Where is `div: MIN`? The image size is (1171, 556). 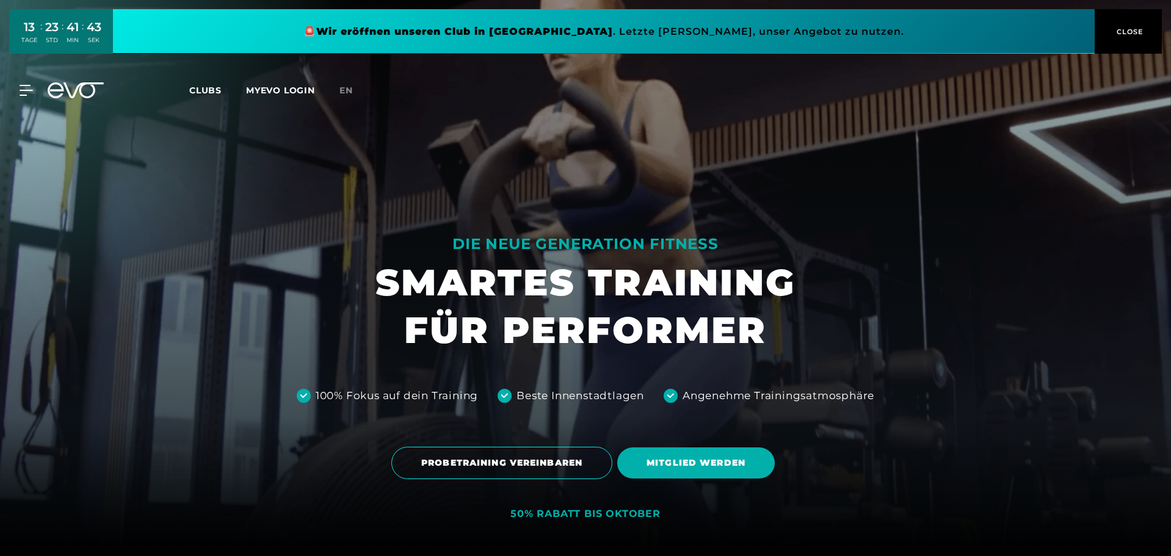
div: MIN is located at coordinates (73, 40).